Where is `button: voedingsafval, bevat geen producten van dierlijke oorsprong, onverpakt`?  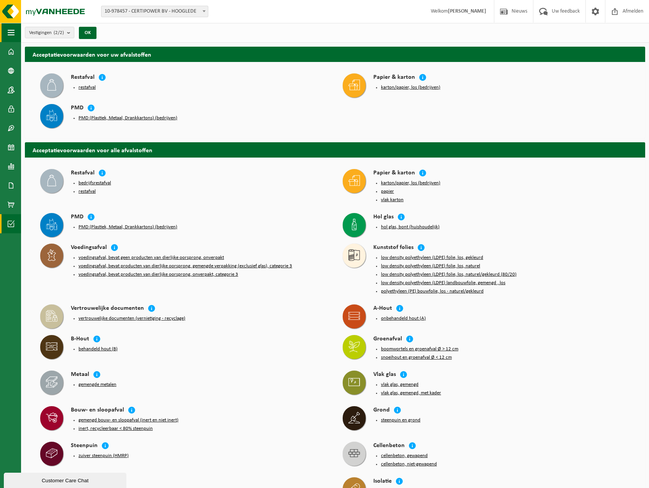 button: voedingsafval, bevat geen producten van dierlijke oorsprong, onverpakt is located at coordinates (151, 258).